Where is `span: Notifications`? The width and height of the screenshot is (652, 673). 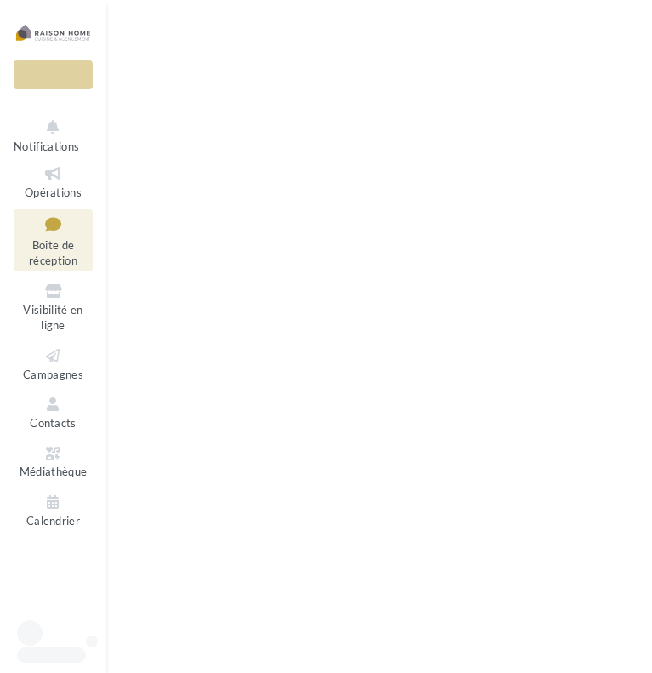 span: Notifications is located at coordinates (46, 146).